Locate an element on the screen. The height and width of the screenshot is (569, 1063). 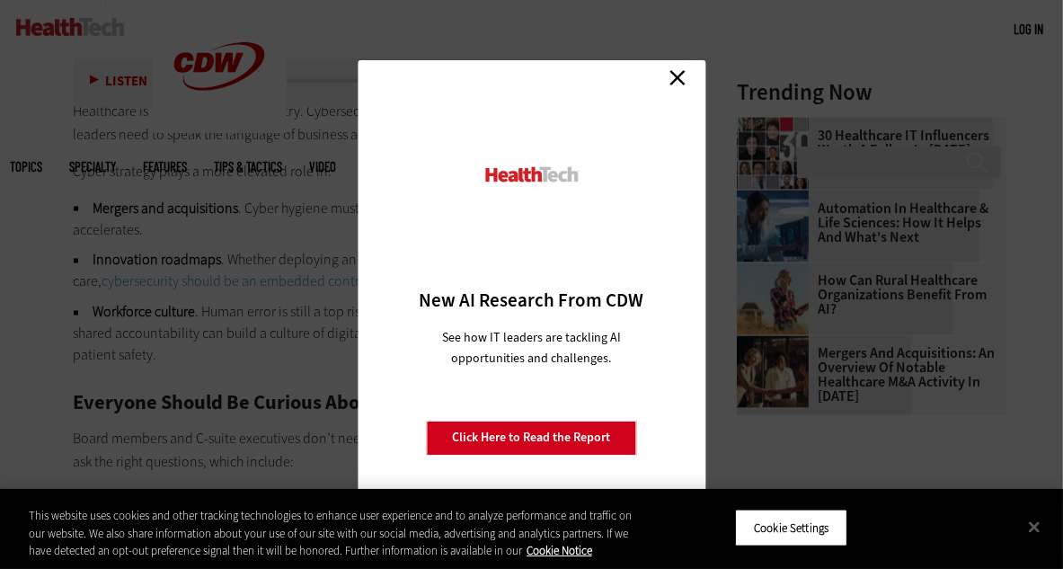
a: Click Here to Read the Report is located at coordinates (532, 438).